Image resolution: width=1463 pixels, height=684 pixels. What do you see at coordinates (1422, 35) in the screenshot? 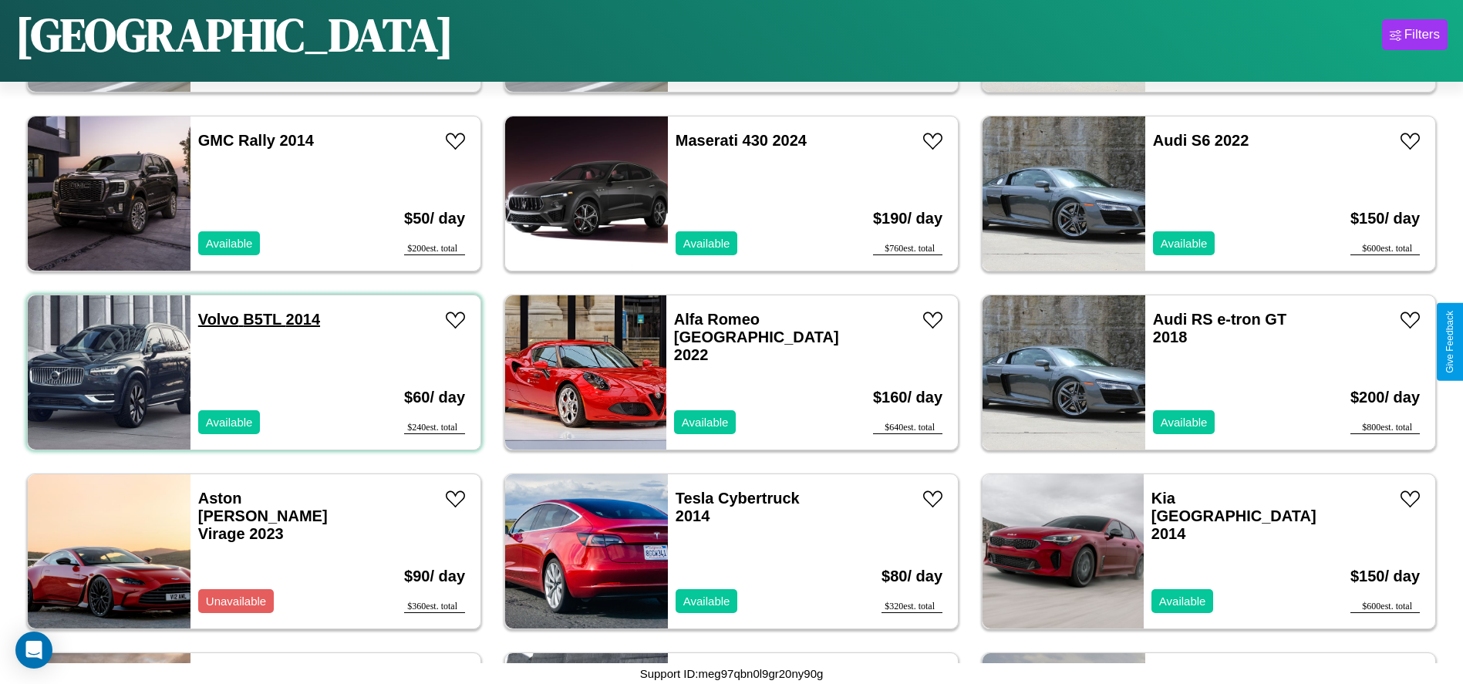
I see `div: Filters` at bounding box center [1422, 35].